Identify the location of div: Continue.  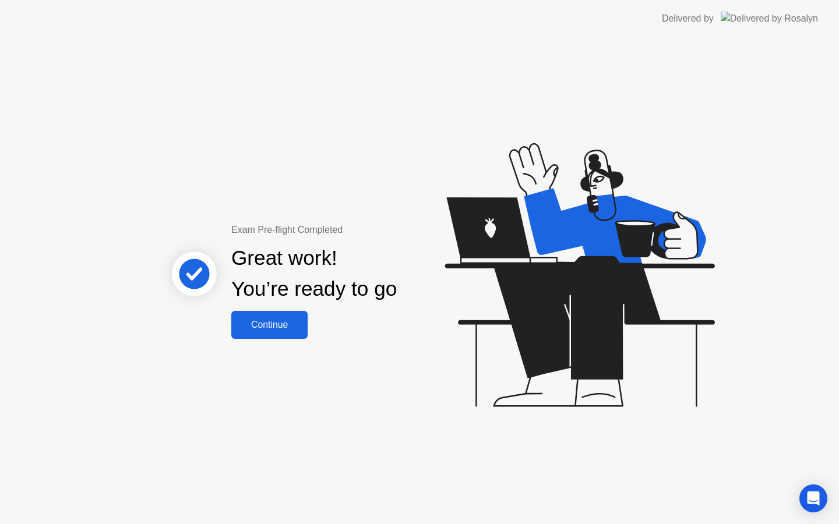
(269, 325).